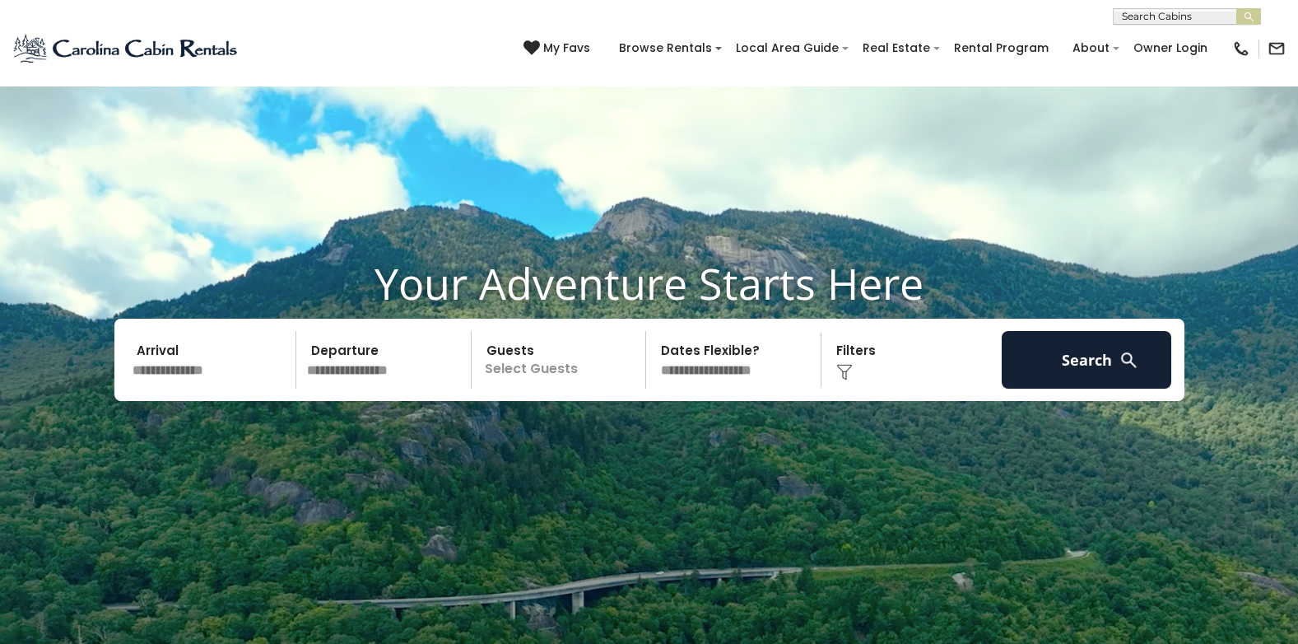 The image size is (1298, 644). What do you see at coordinates (787, 48) in the screenshot?
I see `a: Local Area Guide` at bounding box center [787, 48].